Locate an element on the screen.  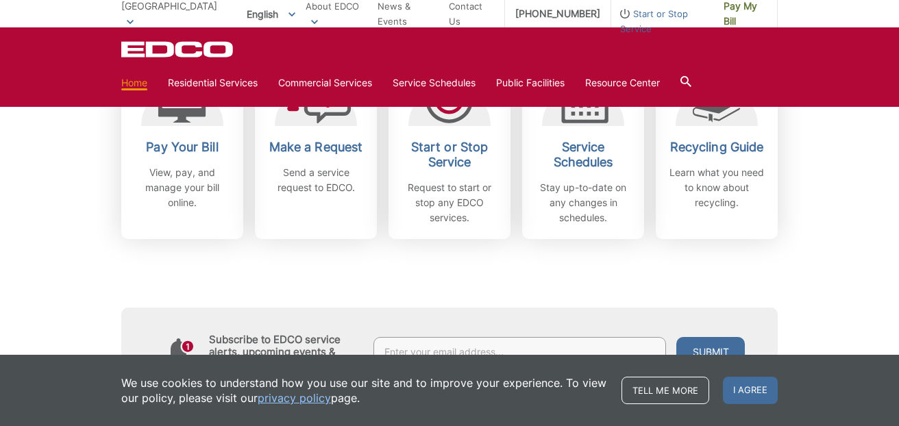
a: Commercial Services is located at coordinates (325, 83).